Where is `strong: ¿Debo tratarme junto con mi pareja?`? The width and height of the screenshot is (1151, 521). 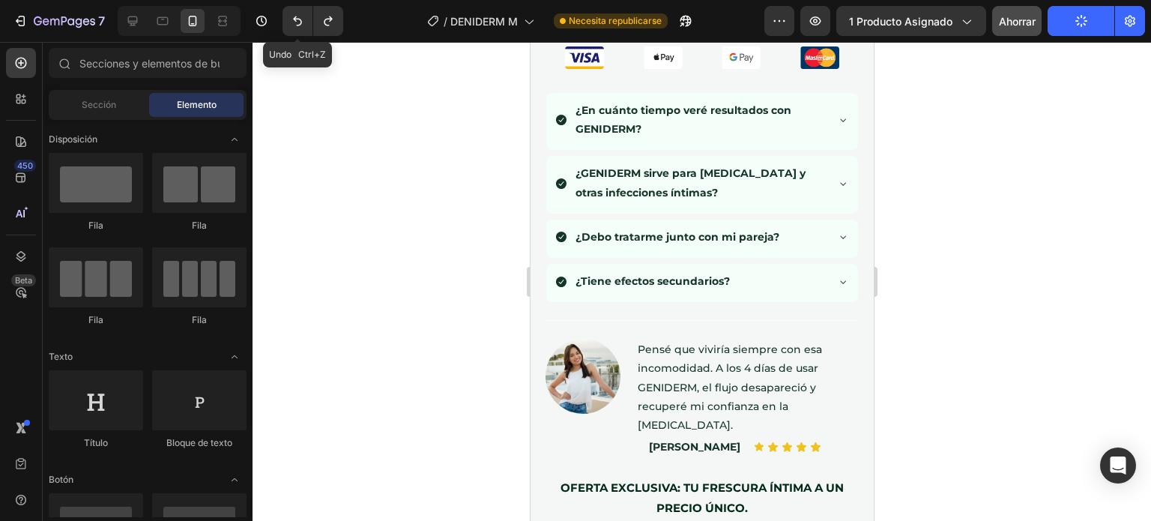 strong: ¿Debo tratarme junto con mi pareja? is located at coordinates (147, 195).